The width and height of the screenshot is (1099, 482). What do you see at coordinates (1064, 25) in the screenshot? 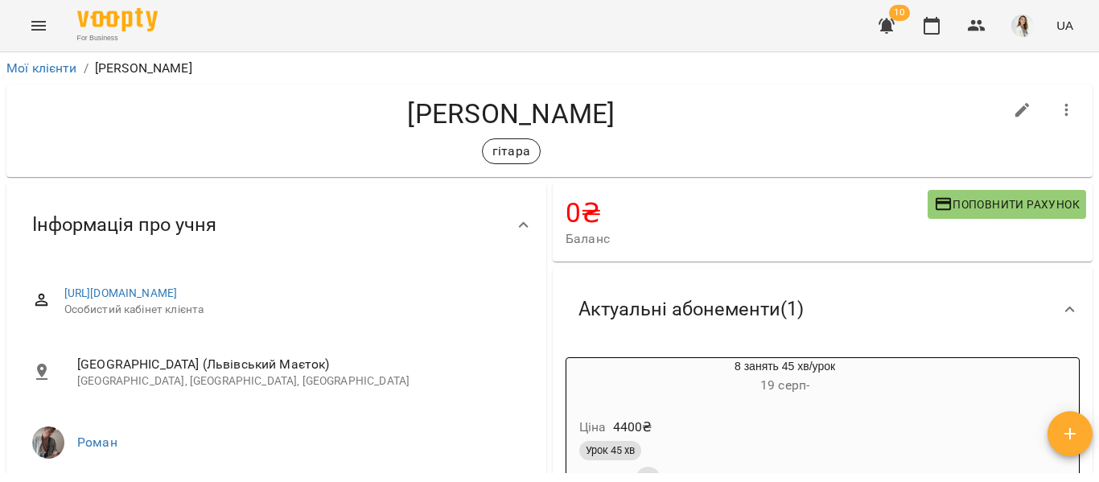
I see `span: UA` at bounding box center [1064, 25].